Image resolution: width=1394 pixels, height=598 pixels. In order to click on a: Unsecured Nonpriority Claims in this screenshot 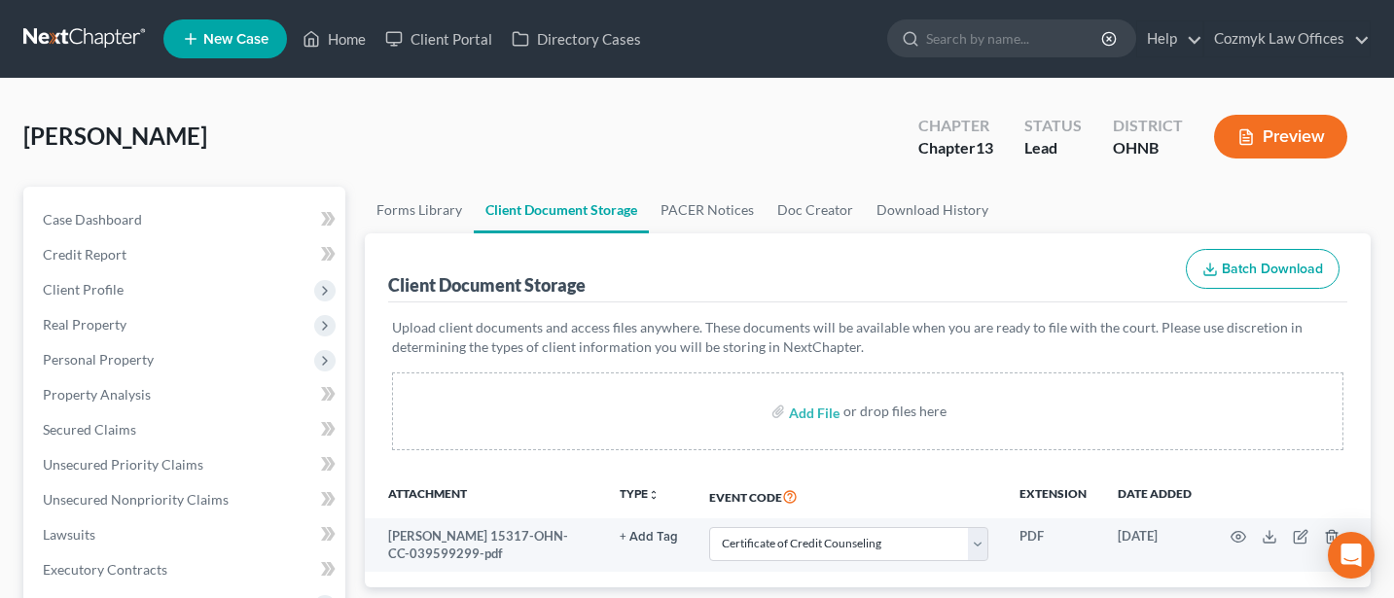, I will do `click(186, 500)`.